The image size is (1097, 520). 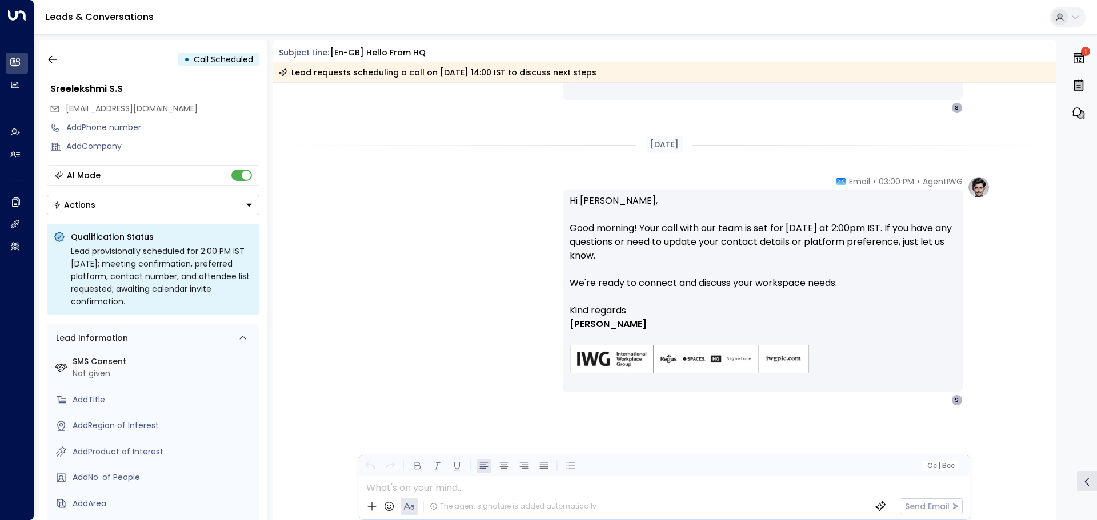 I want to click on button: Cc|Bcc, so click(x=940, y=466).